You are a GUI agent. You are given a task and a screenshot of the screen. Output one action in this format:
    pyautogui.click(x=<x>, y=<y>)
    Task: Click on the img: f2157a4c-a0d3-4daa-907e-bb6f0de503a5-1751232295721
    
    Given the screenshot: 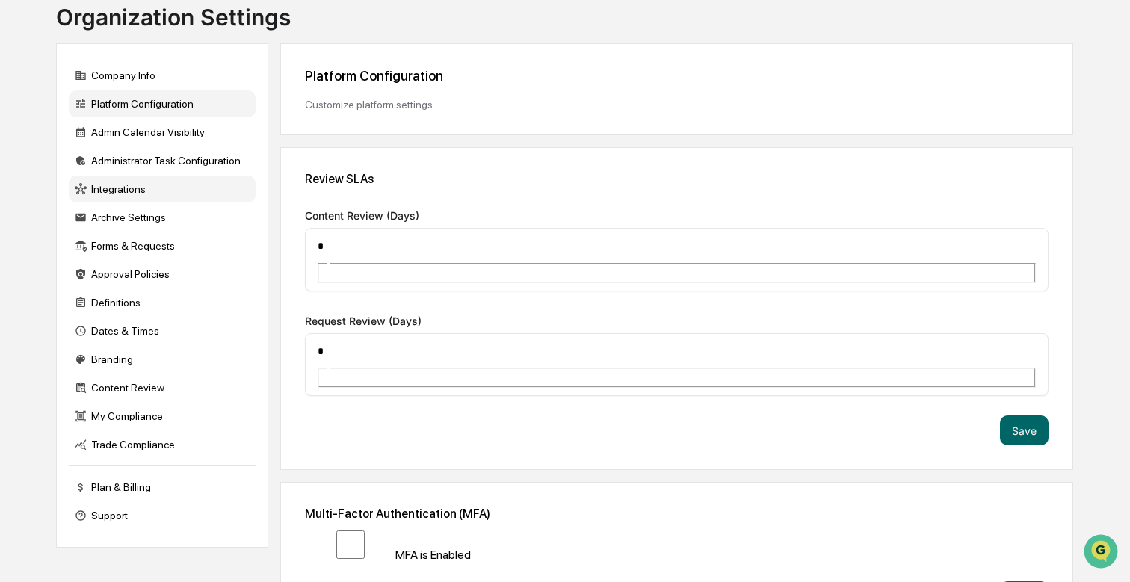 What is the action you would take?
    pyautogui.click(x=19, y=19)
    